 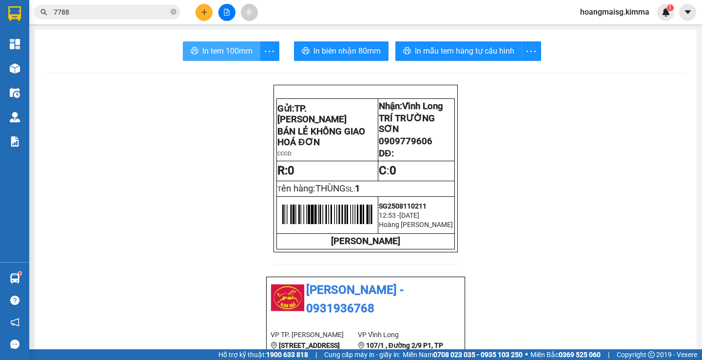 I want to click on button: plus, so click(x=204, y=12).